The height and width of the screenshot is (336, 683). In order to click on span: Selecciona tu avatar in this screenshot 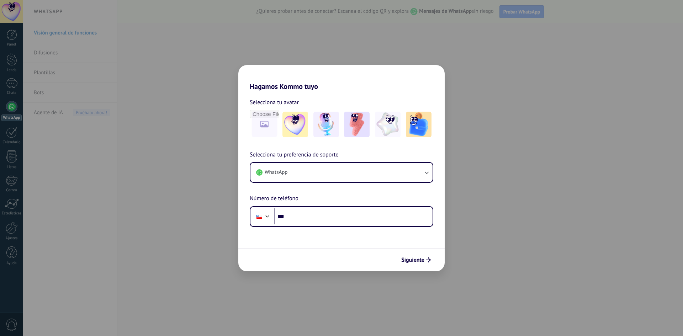, I will do `click(274, 102)`.